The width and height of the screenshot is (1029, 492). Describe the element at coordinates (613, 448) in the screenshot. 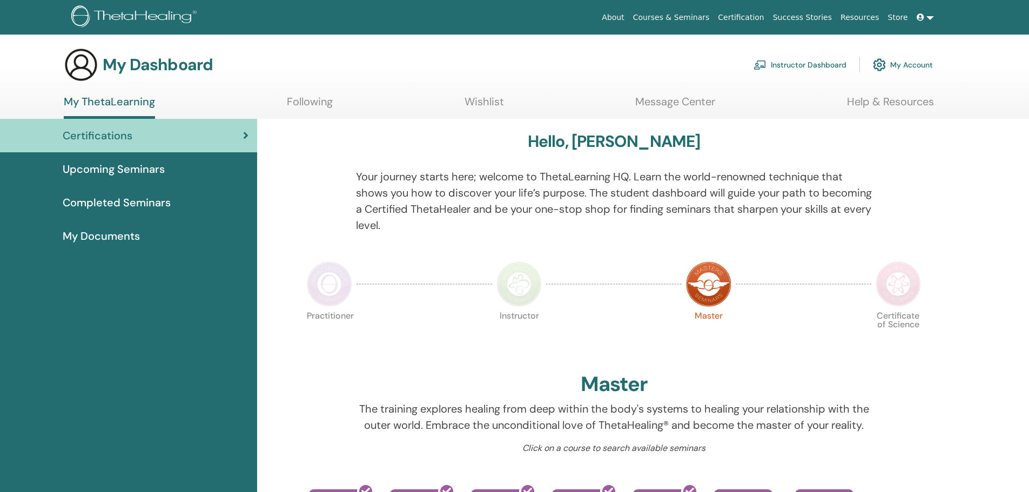

I see `p: Click on a course to search available seminars` at that location.